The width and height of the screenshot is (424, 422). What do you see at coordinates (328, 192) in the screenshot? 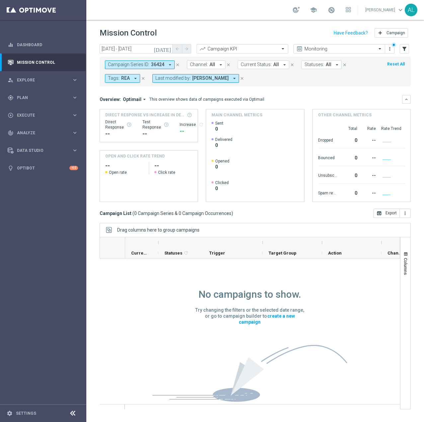
I see `div: Spam reported` at bounding box center [328, 192].